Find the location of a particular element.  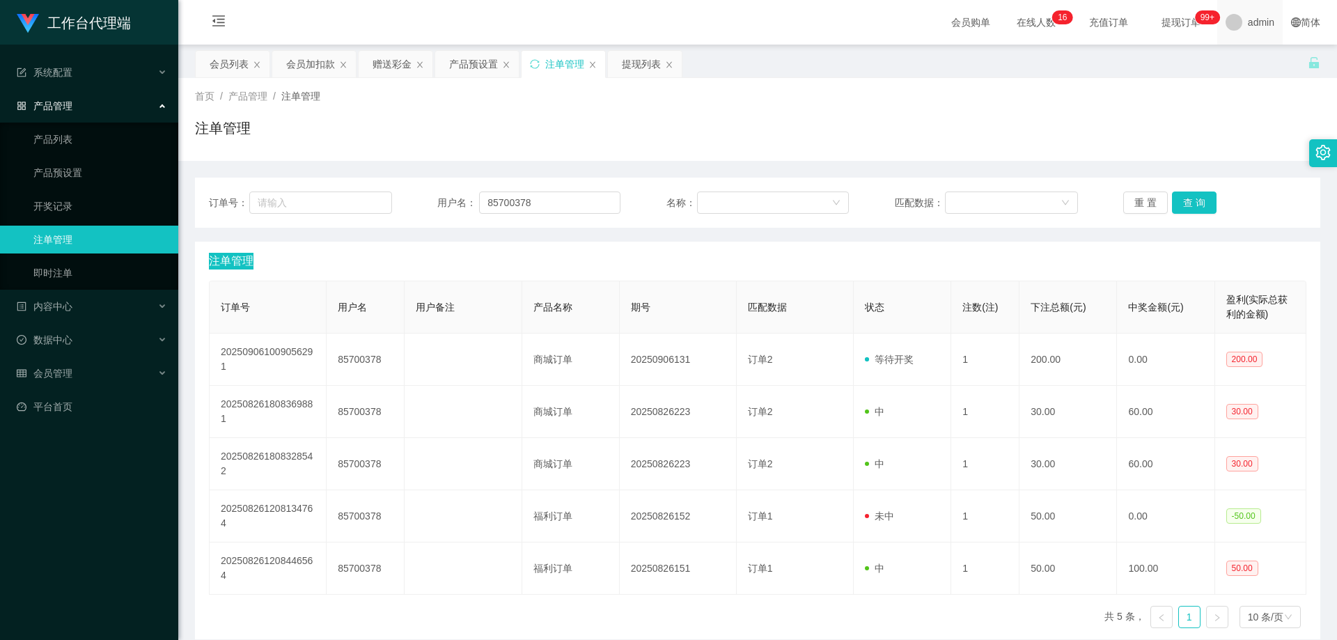

i: 图标: sync is located at coordinates (535, 64).